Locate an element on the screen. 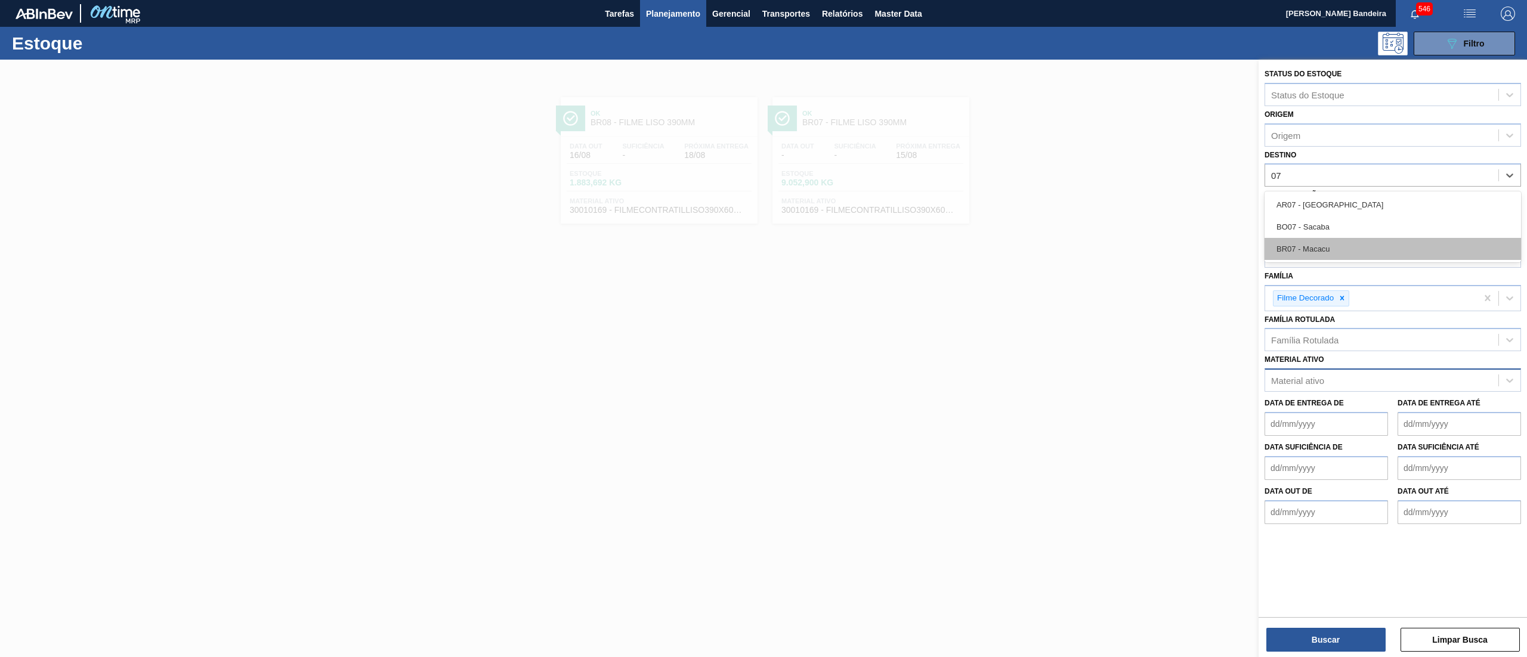 The image size is (1527, 657). button: Filtro is located at coordinates (1465, 44).